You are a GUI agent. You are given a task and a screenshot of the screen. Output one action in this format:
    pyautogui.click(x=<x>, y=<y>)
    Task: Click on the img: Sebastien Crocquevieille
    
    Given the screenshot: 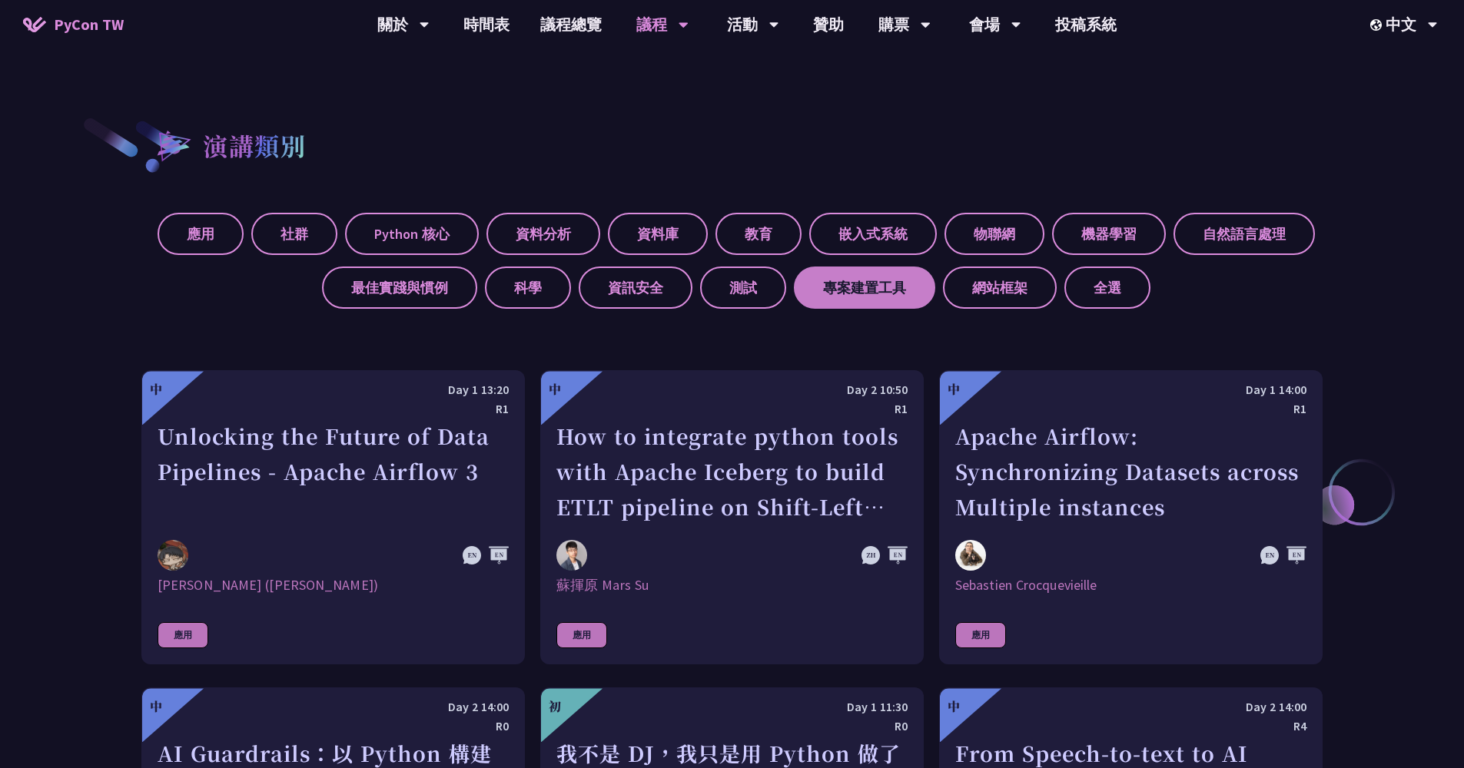 What is the action you would take?
    pyautogui.click(x=970, y=555)
    